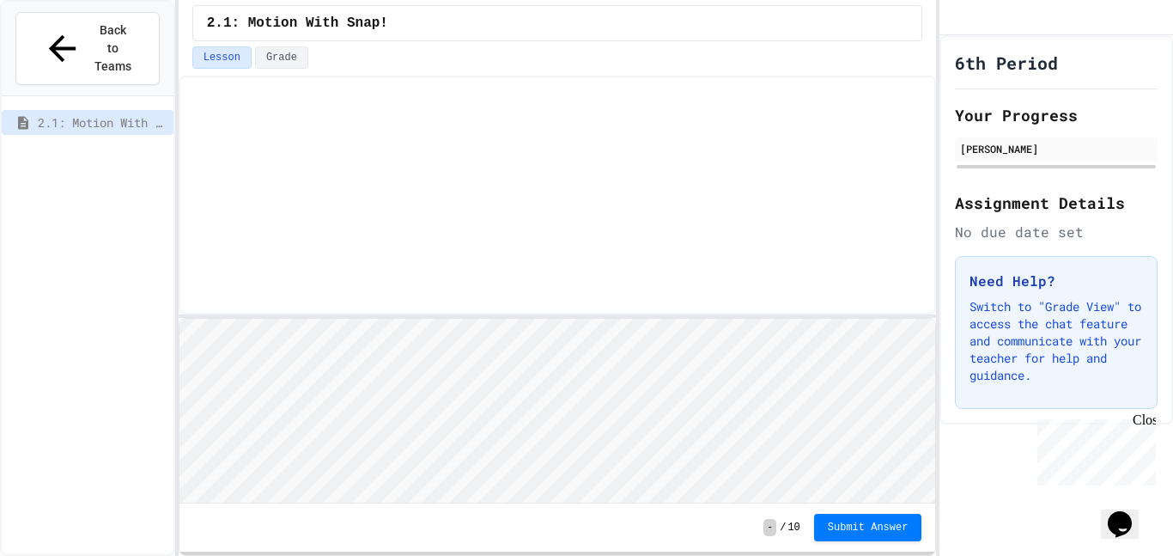 Image resolution: width=1173 pixels, height=556 pixels. Describe the element at coordinates (1056, 203) in the screenshot. I see `h2: Assignment Details` at that location.